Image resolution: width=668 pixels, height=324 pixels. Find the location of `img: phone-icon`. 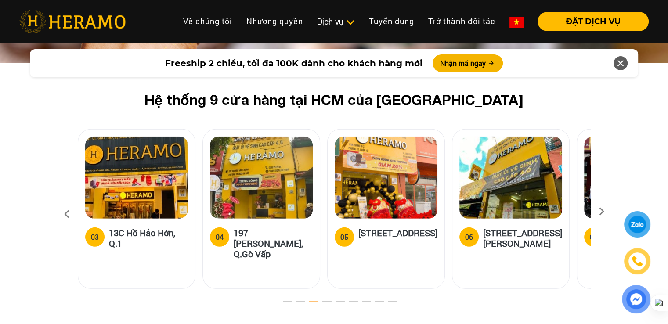

img: phone-icon is located at coordinates (637, 261).